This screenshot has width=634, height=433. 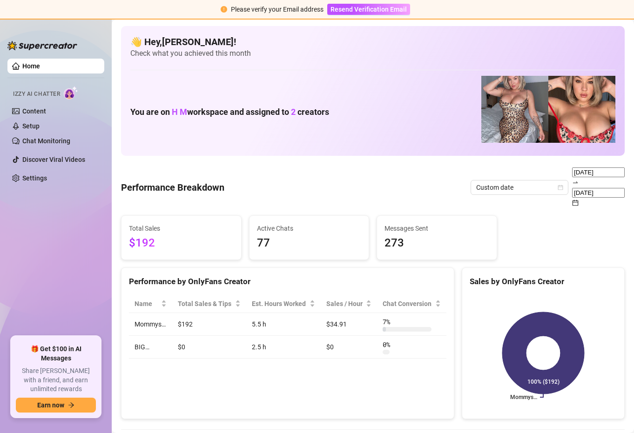 I want to click on span: $192, so click(x=181, y=243).